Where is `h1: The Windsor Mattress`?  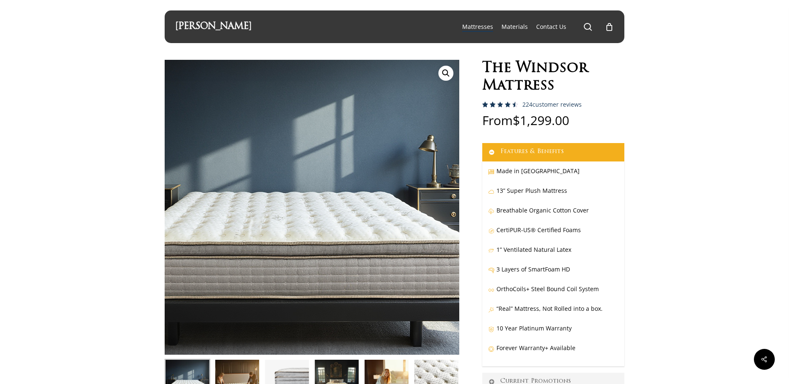 h1: The Windsor Mattress is located at coordinates (553, 77).